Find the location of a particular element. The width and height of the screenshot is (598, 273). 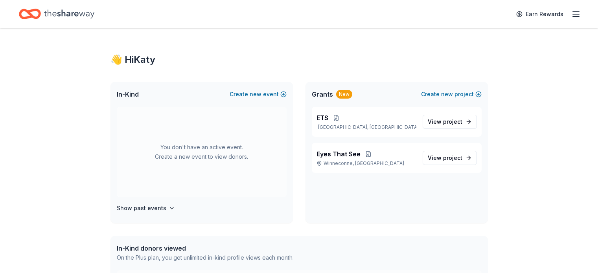

span: ETS is located at coordinates (322, 118).